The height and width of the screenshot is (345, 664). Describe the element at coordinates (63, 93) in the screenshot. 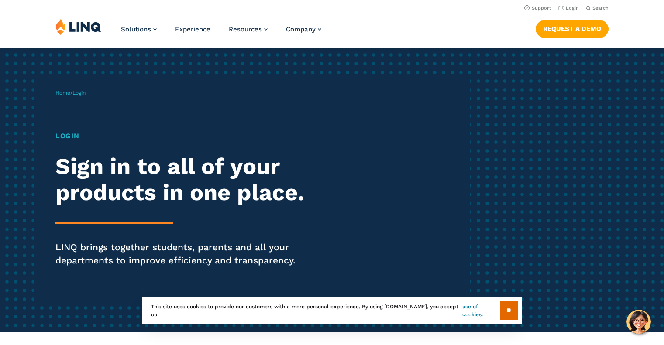

I see `a: Home` at that location.